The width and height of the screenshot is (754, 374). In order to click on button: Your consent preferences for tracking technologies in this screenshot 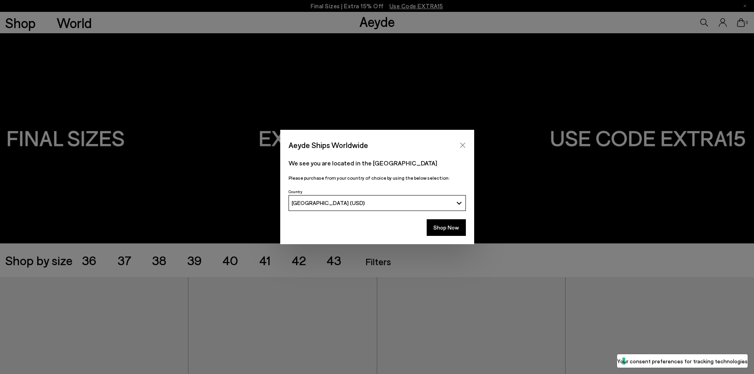, I will do `click(682, 361)`.